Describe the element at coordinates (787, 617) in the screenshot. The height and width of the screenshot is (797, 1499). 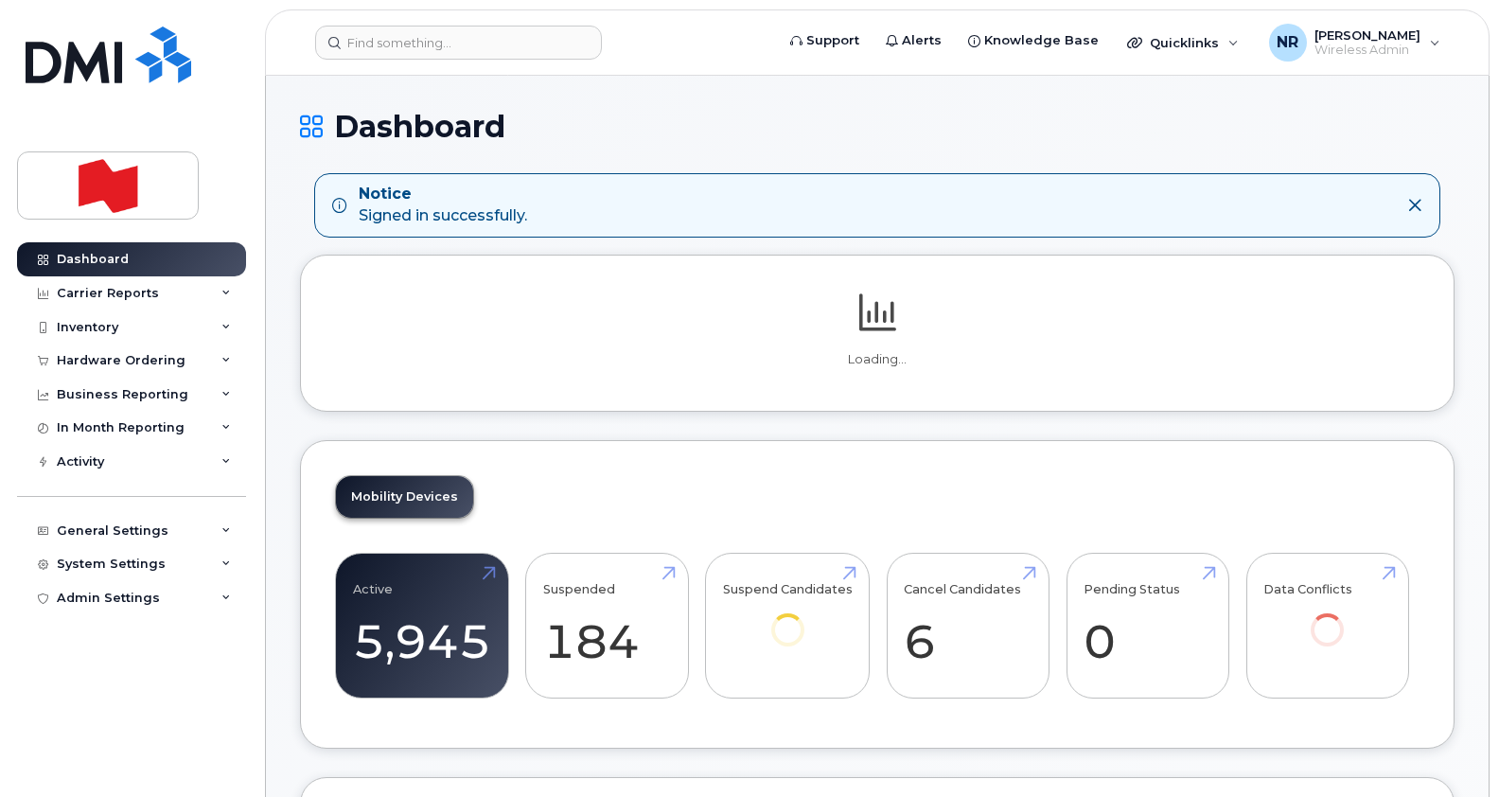
I see `a: Suspend Candidates` at that location.